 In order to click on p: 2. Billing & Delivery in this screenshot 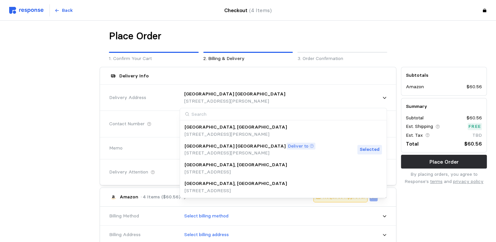, I will do `click(248, 59)`.